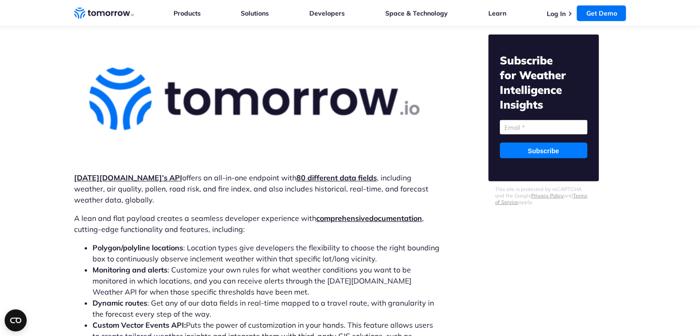 The height and width of the screenshot is (336, 700). Describe the element at coordinates (416, 13) in the screenshot. I see `a: Space & Technology` at that location.